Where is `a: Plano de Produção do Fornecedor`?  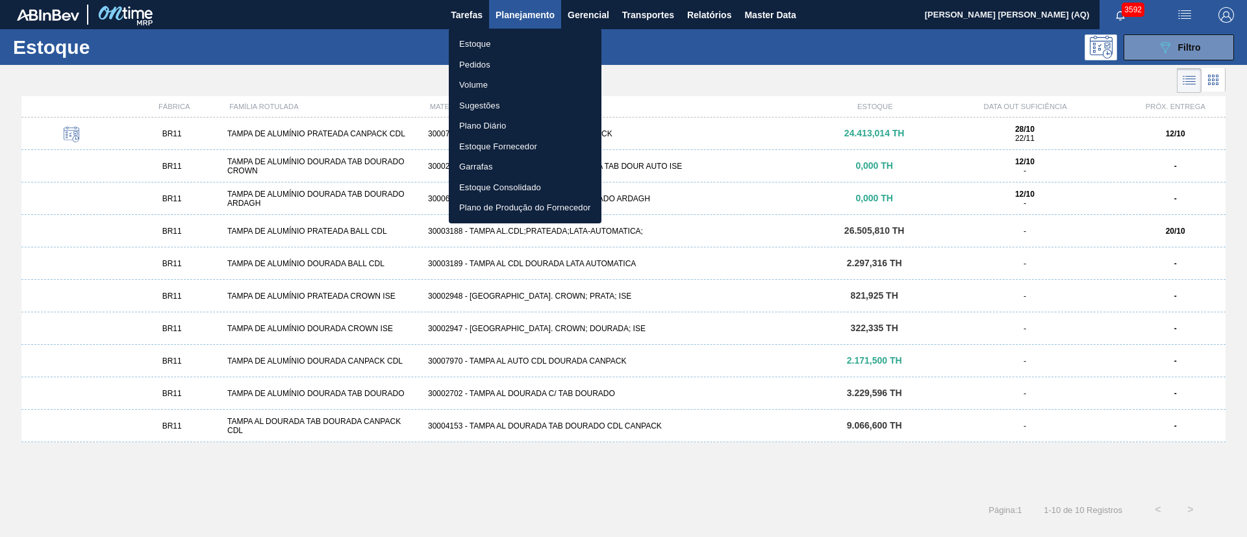 a: Plano de Produção do Fornecedor is located at coordinates (525, 208).